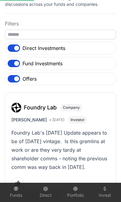 This screenshot has height=202, width=121. Describe the element at coordinates (105, 187) in the screenshot. I see `div: Chat Widget` at that location.